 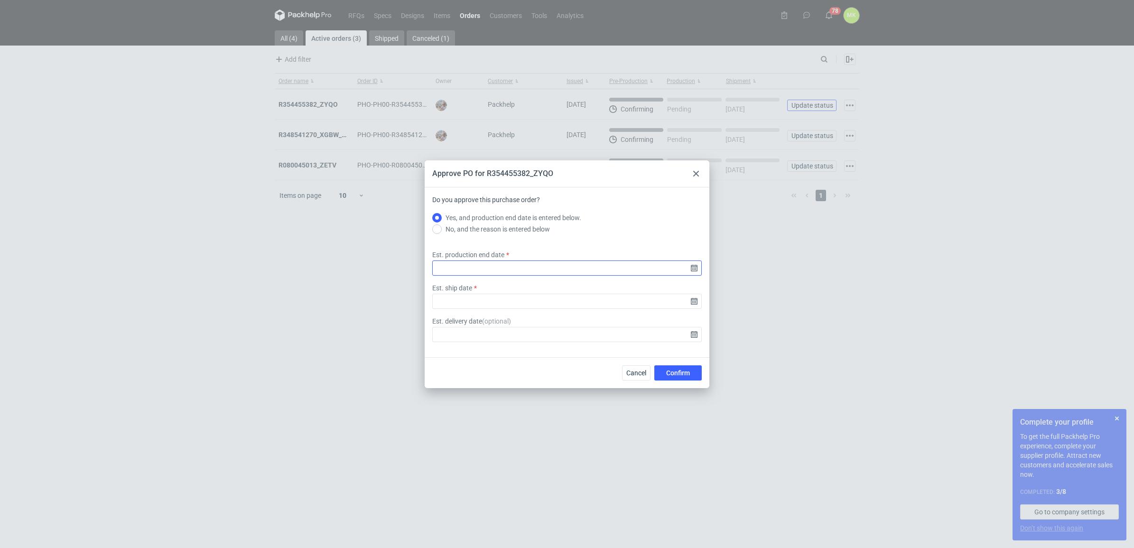 What do you see at coordinates (636, 373) in the screenshot?
I see `span: Cancel` at bounding box center [636, 373].